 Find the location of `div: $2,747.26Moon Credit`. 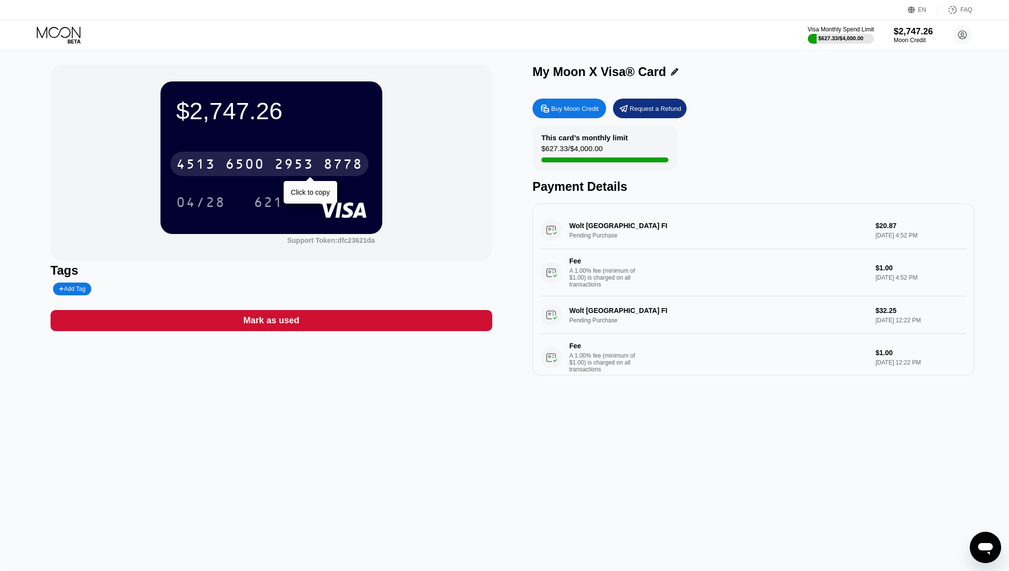

div: $2,747.26Moon Credit is located at coordinates (913, 35).